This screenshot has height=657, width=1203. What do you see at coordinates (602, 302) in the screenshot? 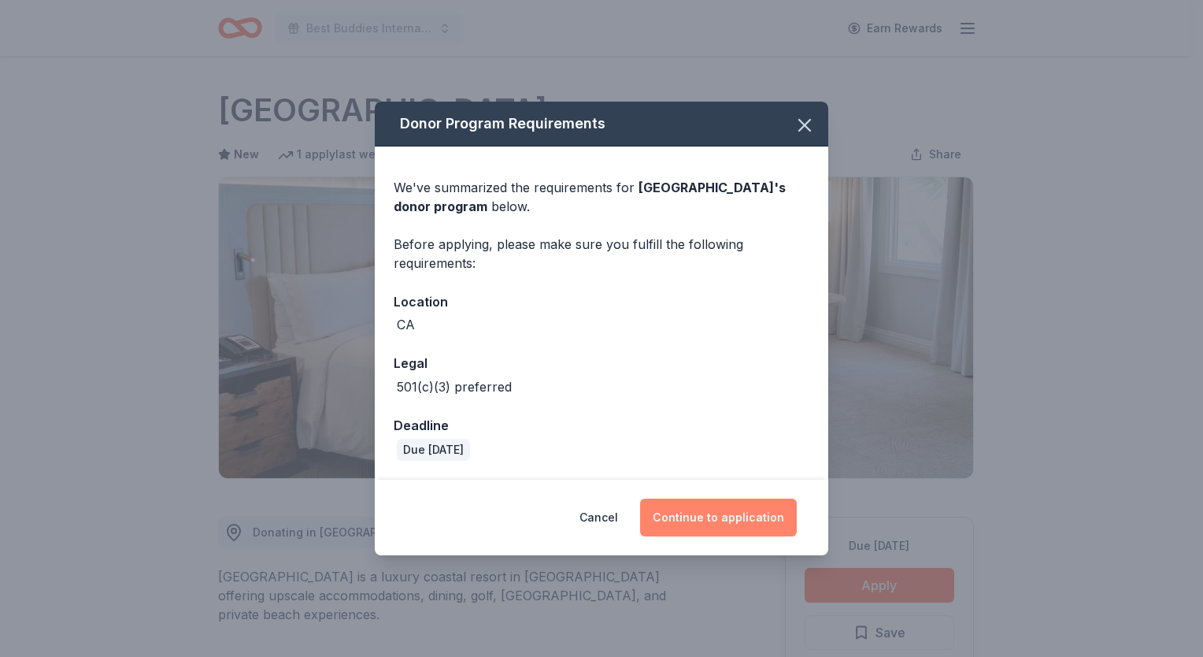
I see `div: Location` at bounding box center [602, 302].